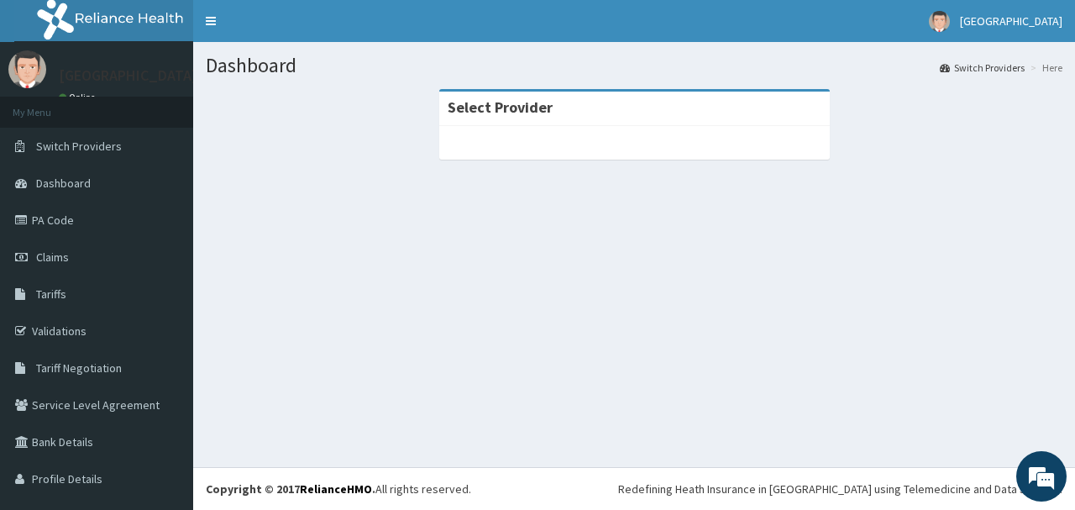 This screenshot has width=1075, height=510. Describe the element at coordinates (51, 294) in the screenshot. I see `span: Tariffs` at that location.